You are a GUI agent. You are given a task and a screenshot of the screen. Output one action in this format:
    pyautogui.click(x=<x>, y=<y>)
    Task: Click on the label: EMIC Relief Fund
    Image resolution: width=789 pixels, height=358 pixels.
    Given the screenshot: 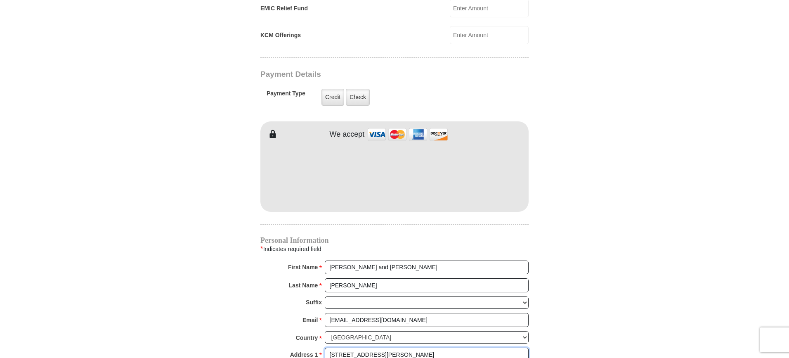 What is the action you would take?
    pyautogui.click(x=284, y=8)
    